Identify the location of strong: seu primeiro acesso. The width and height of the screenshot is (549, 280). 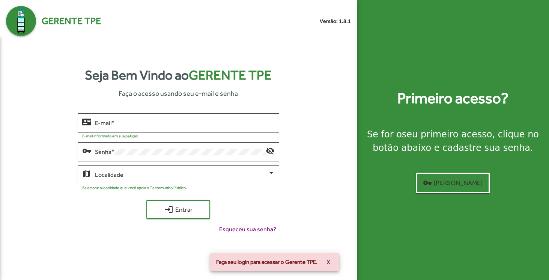
(447, 134).